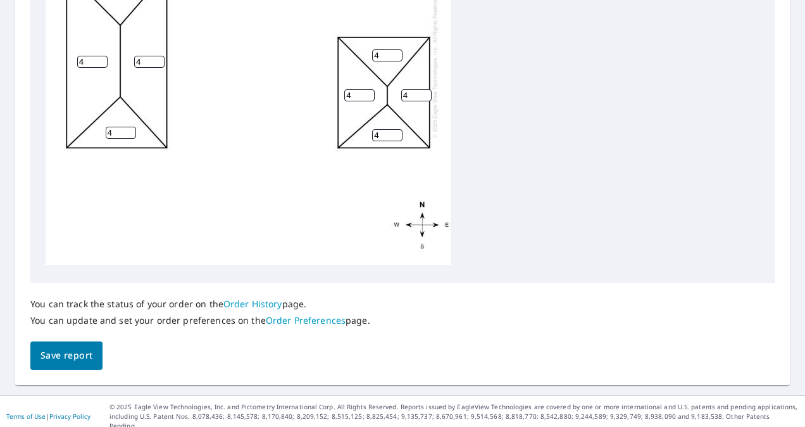  Describe the element at coordinates (200, 320) in the screenshot. I see `p: You can update and set your order preferences on the page.` at that location.